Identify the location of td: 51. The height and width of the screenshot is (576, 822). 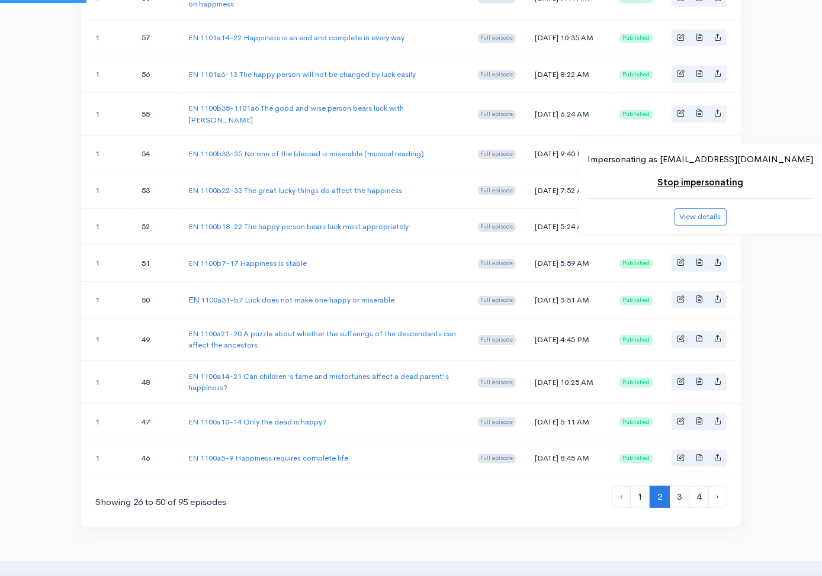
(156, 263).